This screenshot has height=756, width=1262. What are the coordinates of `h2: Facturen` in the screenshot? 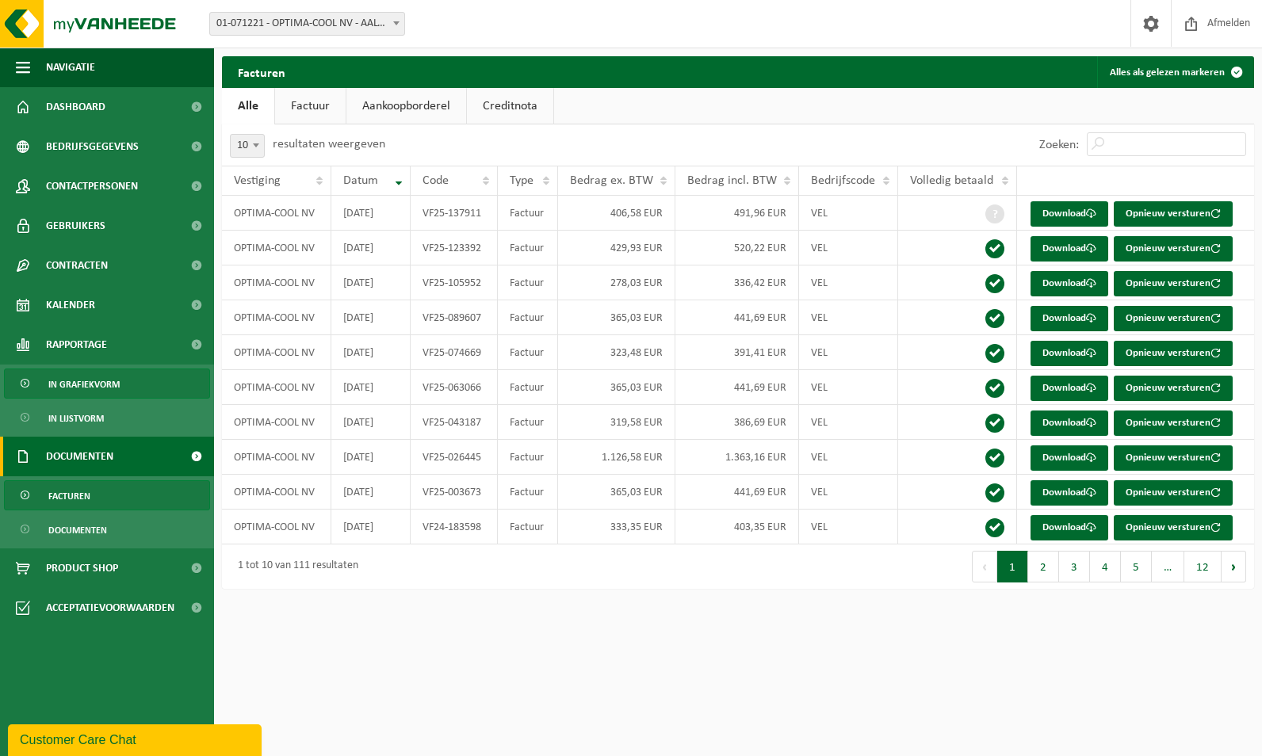 It's located at (261, 71).